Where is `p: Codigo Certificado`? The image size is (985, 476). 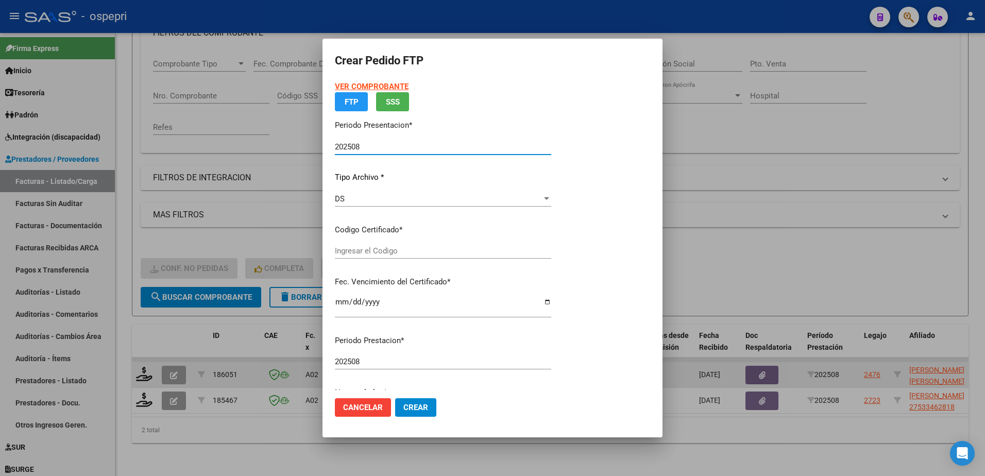
p: Codigo Certificado is located at coordinates (443, 230).